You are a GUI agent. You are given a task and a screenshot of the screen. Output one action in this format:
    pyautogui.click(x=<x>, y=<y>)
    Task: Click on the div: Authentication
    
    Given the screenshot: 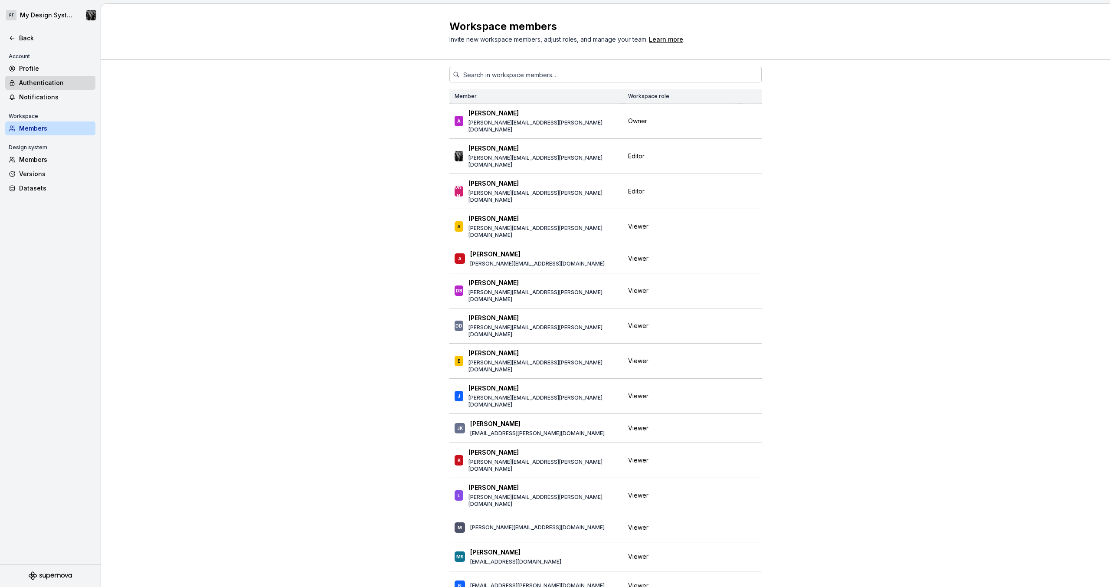 What is the action you would take?
    pyautogui.click(x=56, y=83)
    